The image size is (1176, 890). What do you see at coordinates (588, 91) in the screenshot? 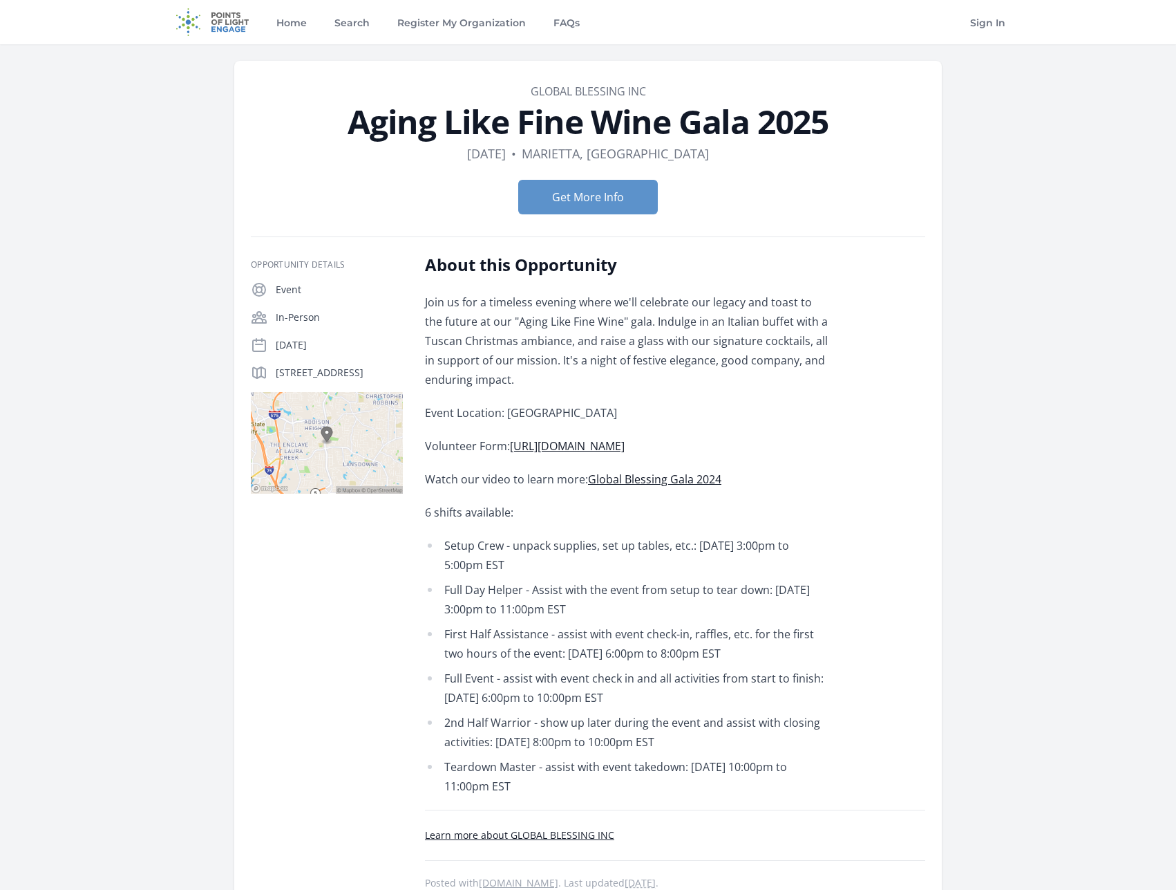
I see `a: GLOBAL BLESSING INC` at bounding box center [588, 91].